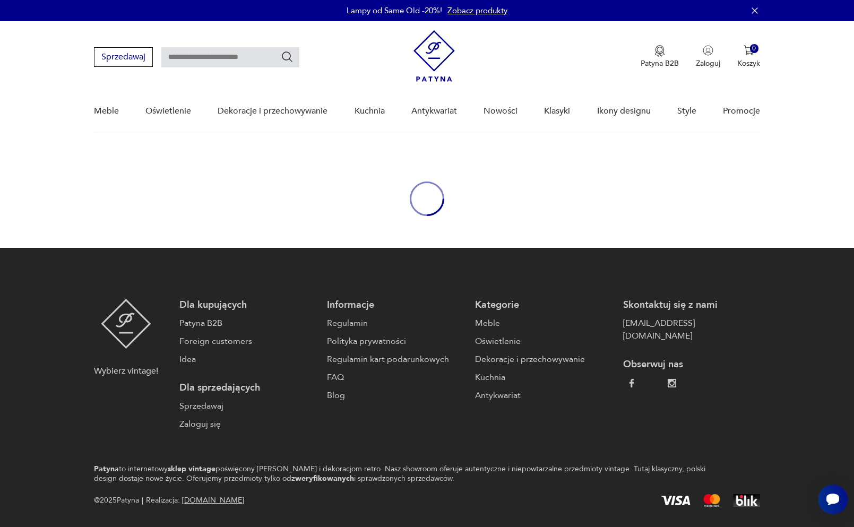 The height and width of the screenshot is (527, 854). What do you see at coordinates (632, 383) in the screenshot?
I see `img: da9060093f698e4c3cedc1453eec5031.webp` at bounding box center [632, 383].